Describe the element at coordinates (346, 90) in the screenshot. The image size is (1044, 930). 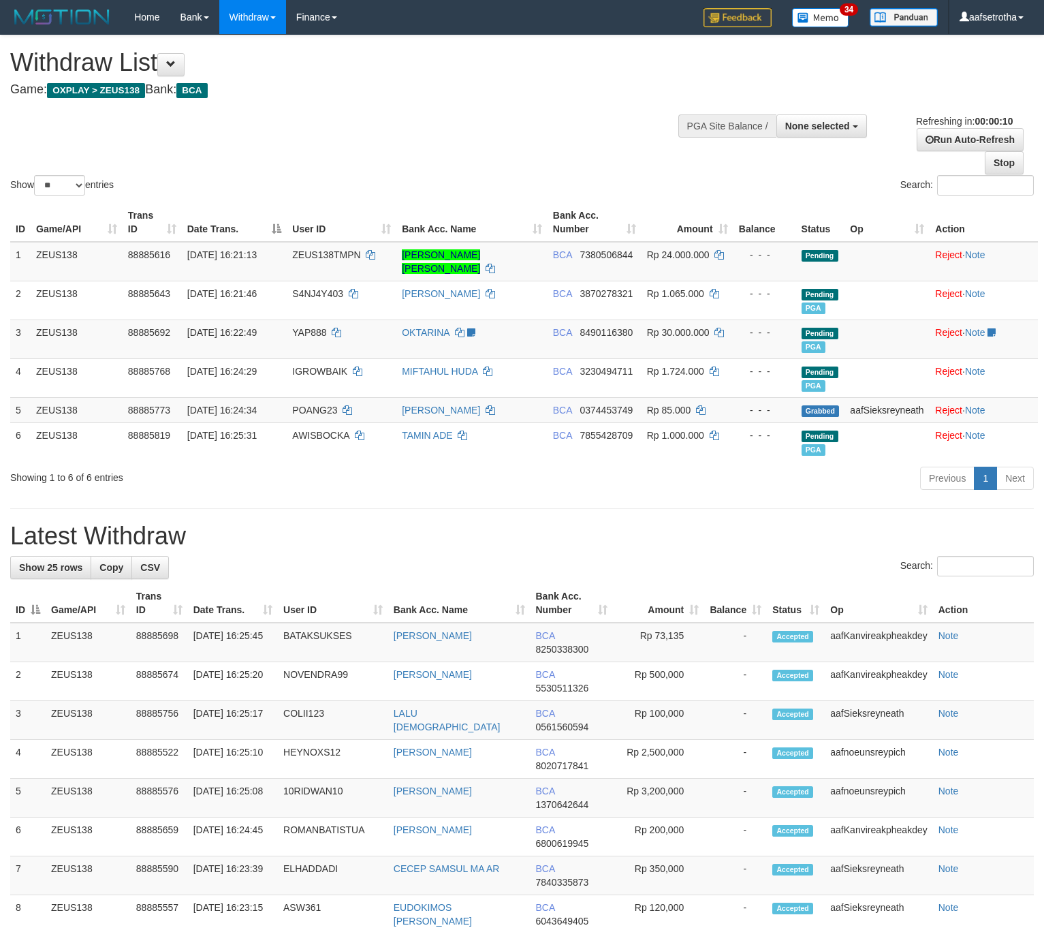
I see `h4: Game: Bank:` at that location.